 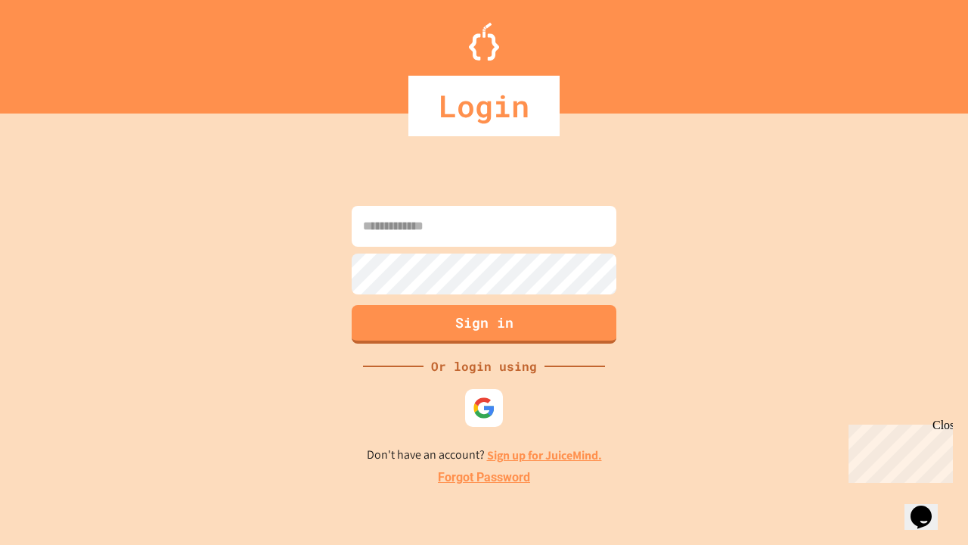 What do you see at coordinates (484, 477) in the screenshot?
I see `a: Forgot Password` at bounding box center [484, 477].